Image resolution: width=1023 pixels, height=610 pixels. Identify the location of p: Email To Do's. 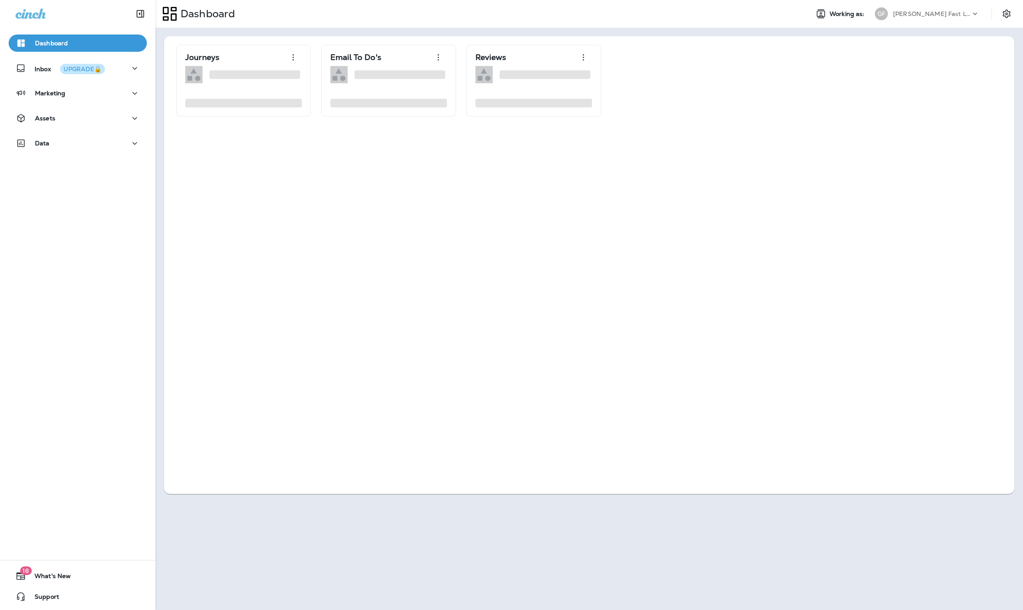
(356, 57).